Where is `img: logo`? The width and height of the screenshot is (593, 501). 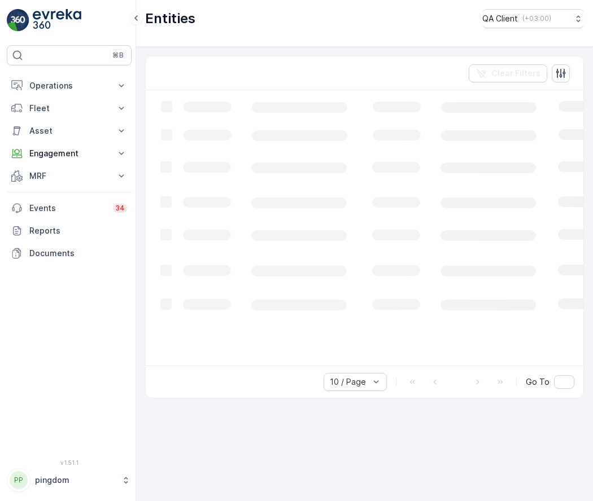 img: logo is located at coordinates (18, 20).